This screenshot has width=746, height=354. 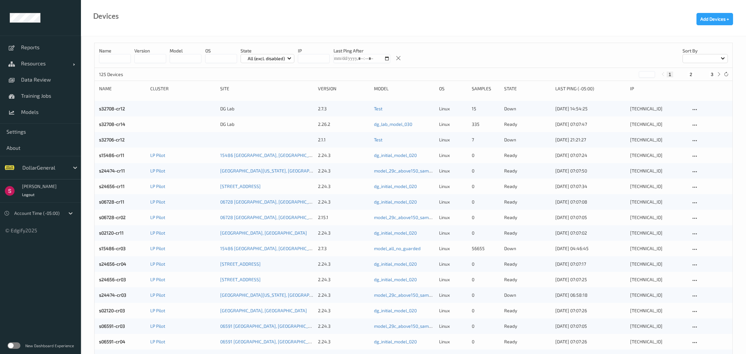 I want to click on div: Last Ping (-05:00), so click(x=591, y=89).